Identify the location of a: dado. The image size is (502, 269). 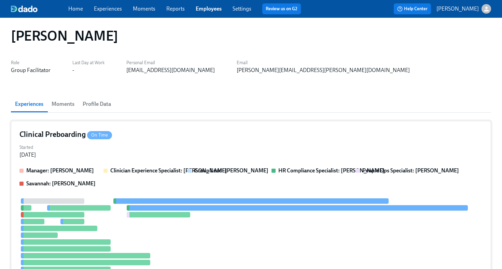
(40, 9).